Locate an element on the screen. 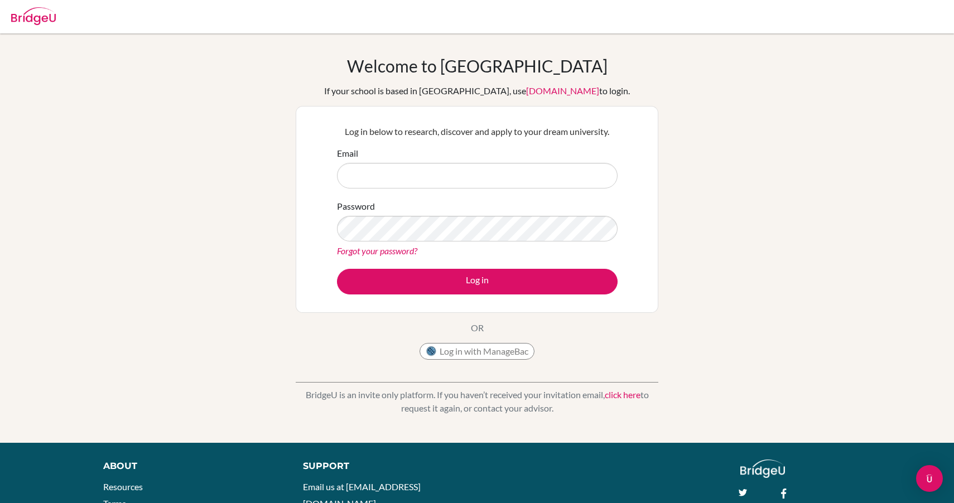 This screenshot has width=954, height=503. p: BridgeU is an invite only platform. If you haven’t received your invitation email, to request it ... is located at coordinates (477, 402).